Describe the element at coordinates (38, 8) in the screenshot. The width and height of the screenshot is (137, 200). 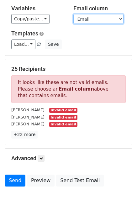
I see `h5: Variables` at that location.